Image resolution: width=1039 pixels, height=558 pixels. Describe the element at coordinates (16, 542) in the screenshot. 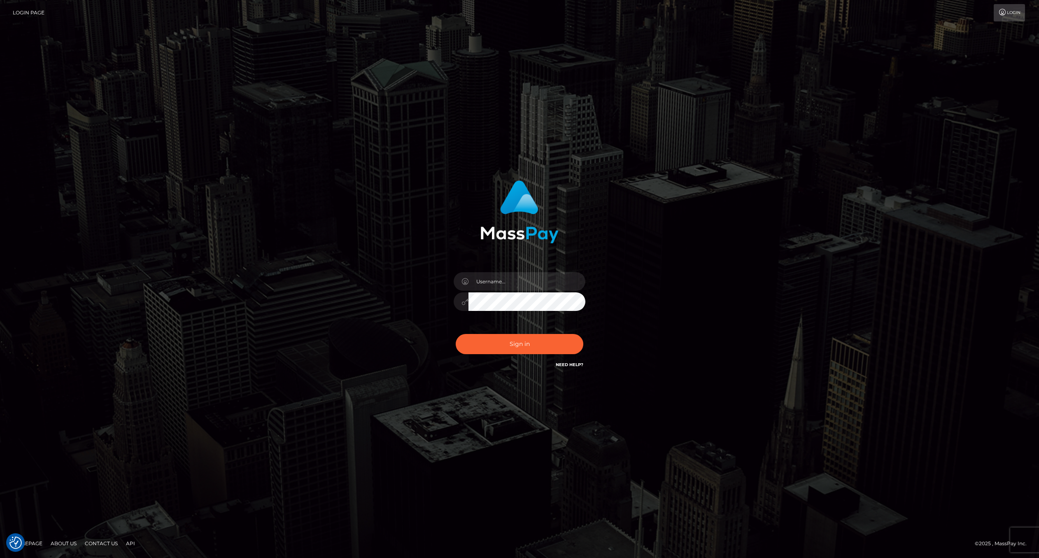

I see `img: Revisit consent button` at that location.